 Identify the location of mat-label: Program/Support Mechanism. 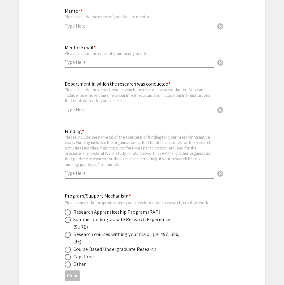
(98, 195).